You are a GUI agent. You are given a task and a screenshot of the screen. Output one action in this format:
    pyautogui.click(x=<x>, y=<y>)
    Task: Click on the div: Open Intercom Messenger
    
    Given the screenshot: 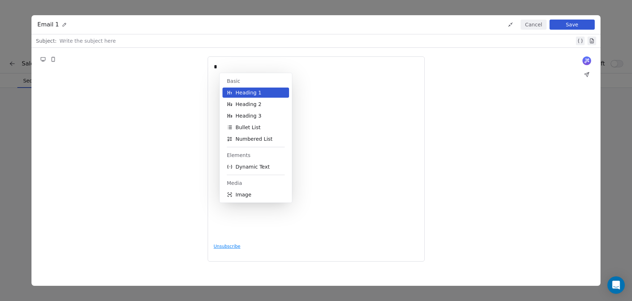 What is the action you would take?
    pyautogui.click(x=616, y=285)
    